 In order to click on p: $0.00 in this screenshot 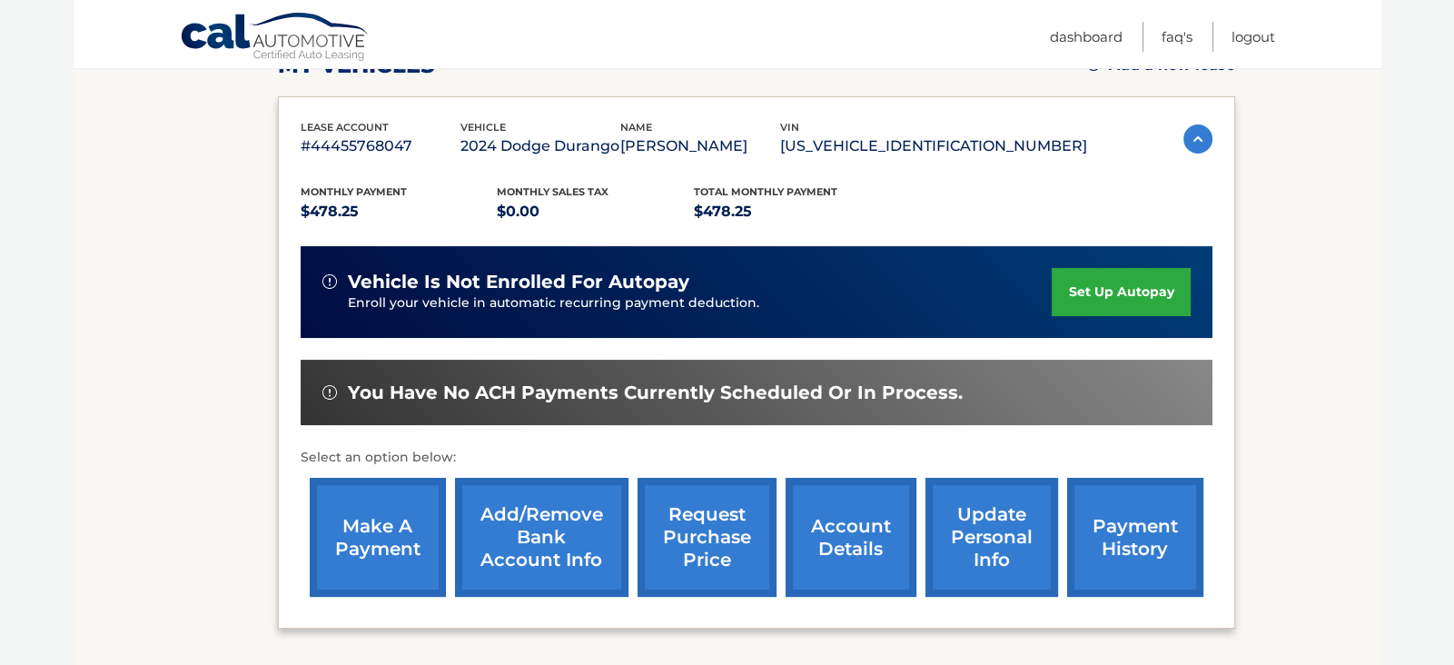, I will do `click(595, 212)`.